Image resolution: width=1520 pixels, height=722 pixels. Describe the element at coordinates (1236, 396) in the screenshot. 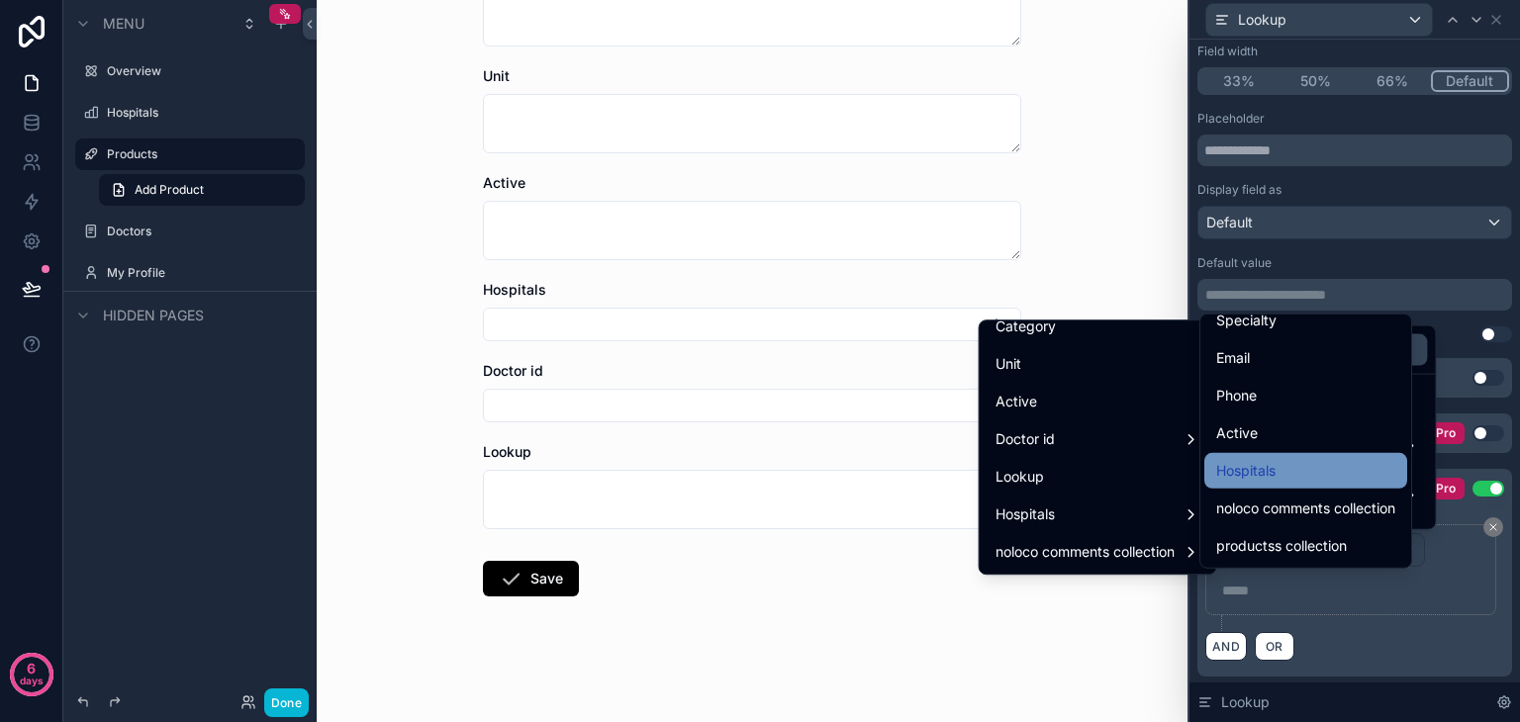

I see `span: Phone` at that location.